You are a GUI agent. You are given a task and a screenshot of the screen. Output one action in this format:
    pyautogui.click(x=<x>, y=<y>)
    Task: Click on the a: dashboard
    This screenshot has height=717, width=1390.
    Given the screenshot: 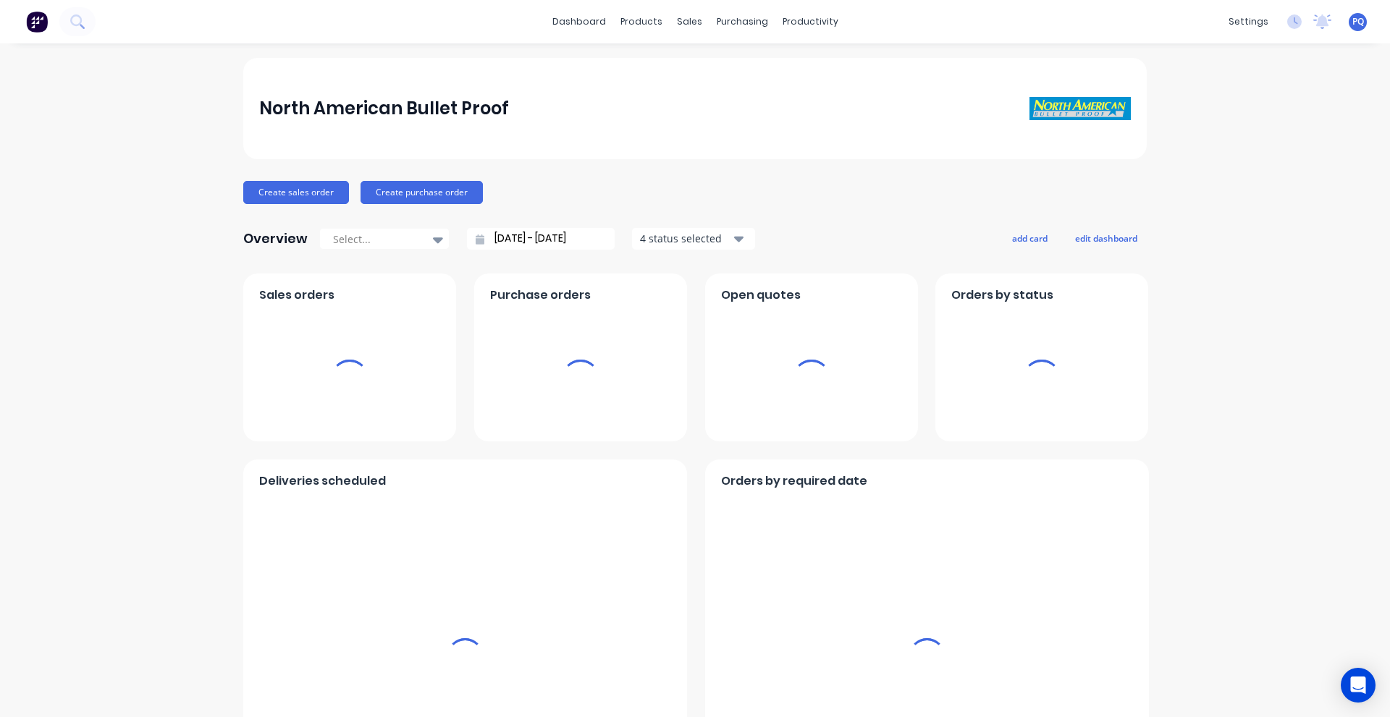 What is the action you would take?
    pyautogui.click(x=579, y=22)
    